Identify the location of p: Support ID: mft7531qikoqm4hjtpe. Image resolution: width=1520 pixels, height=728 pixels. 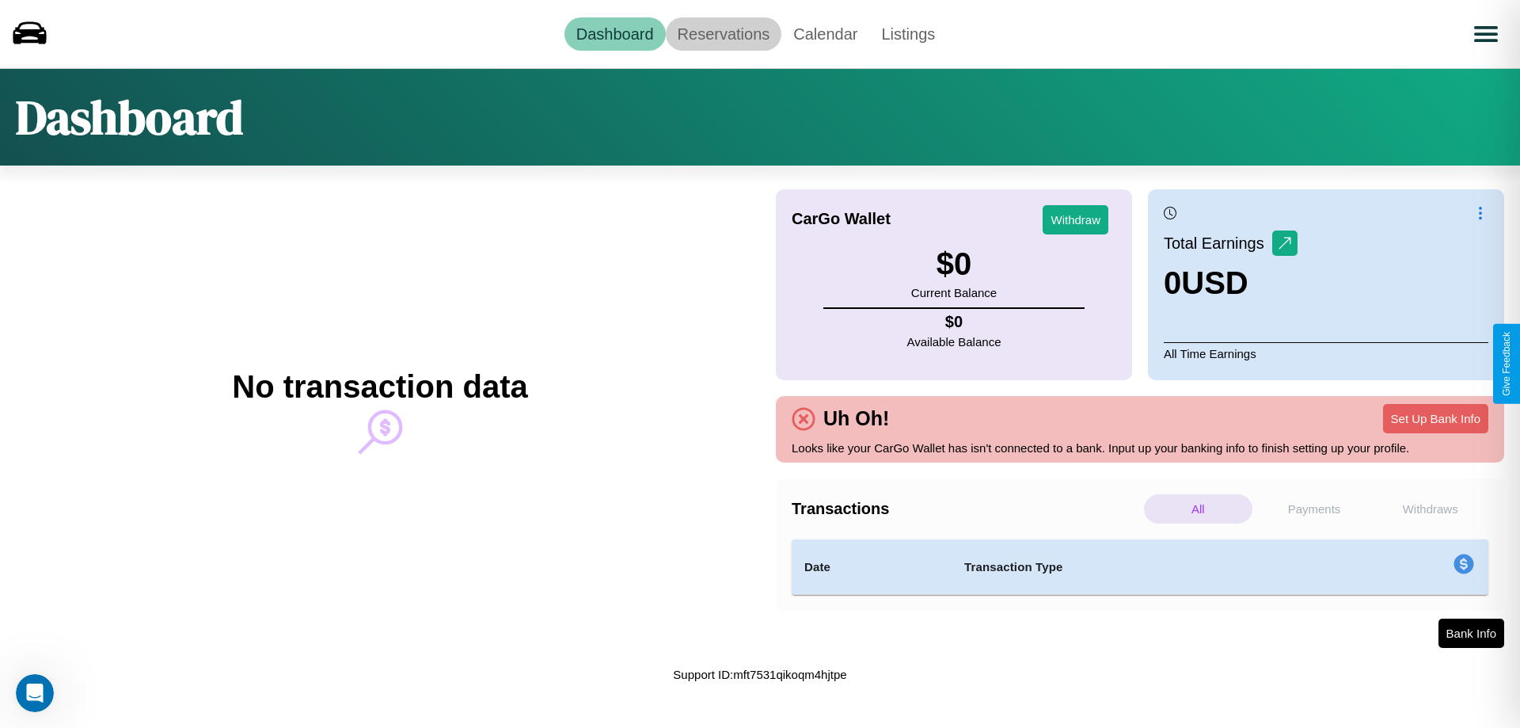
(759, 674).